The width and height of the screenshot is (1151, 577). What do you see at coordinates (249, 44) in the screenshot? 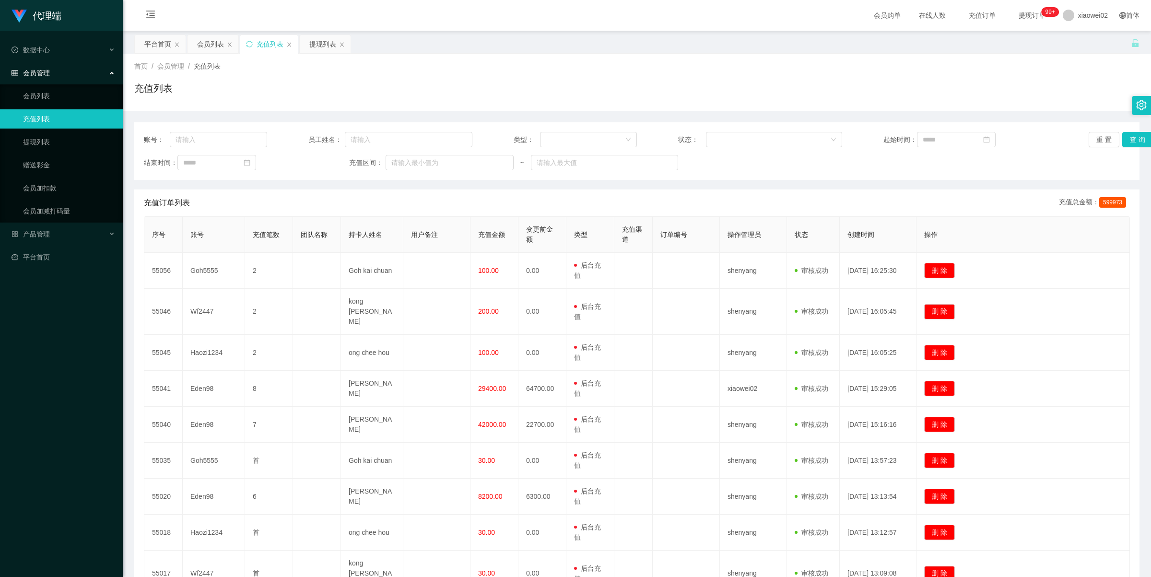
I see `i: 图标: sync` at bounding box center [249, 44].